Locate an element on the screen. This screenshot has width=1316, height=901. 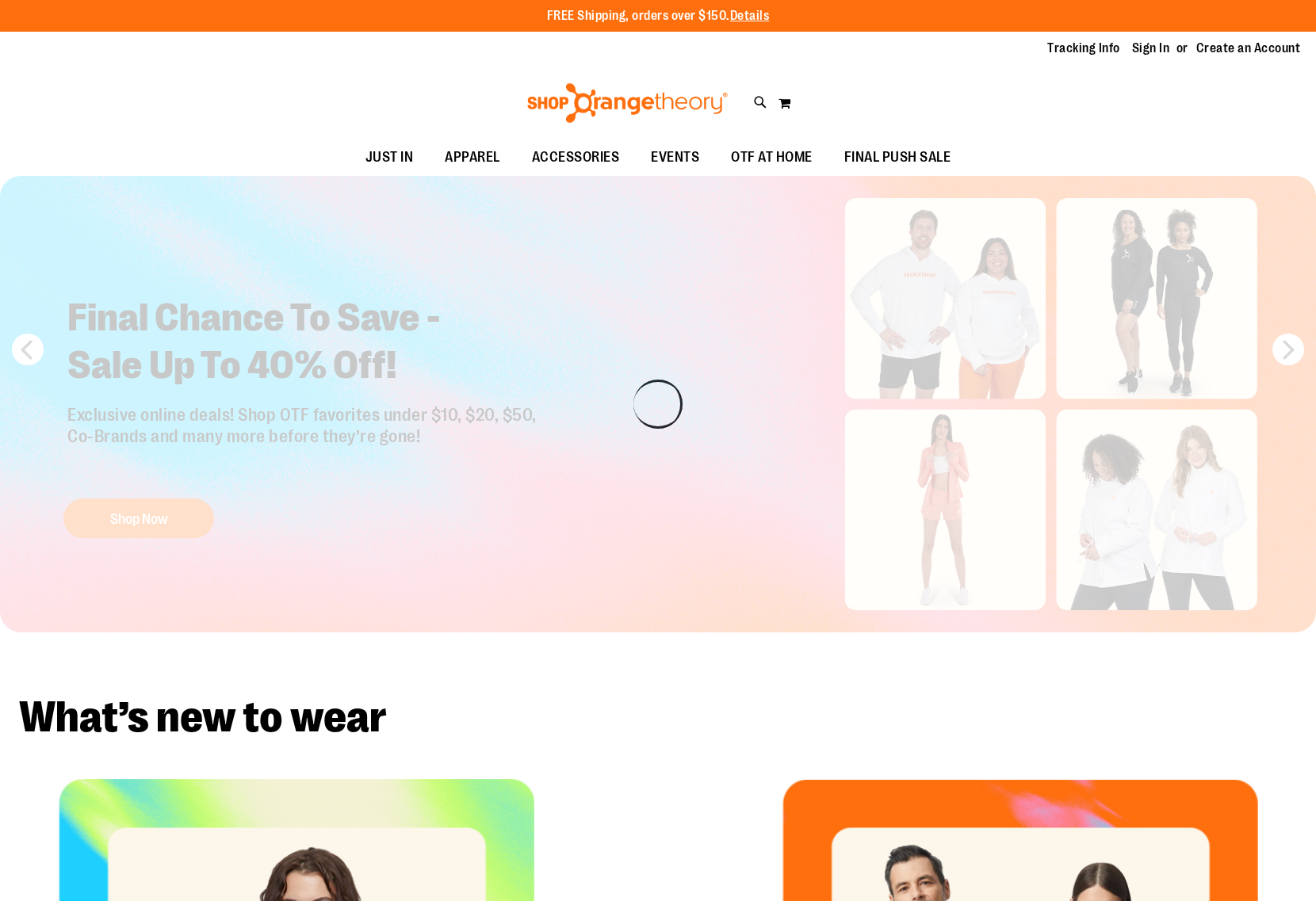
a: APPAREL is located at coordinates (473, 158).